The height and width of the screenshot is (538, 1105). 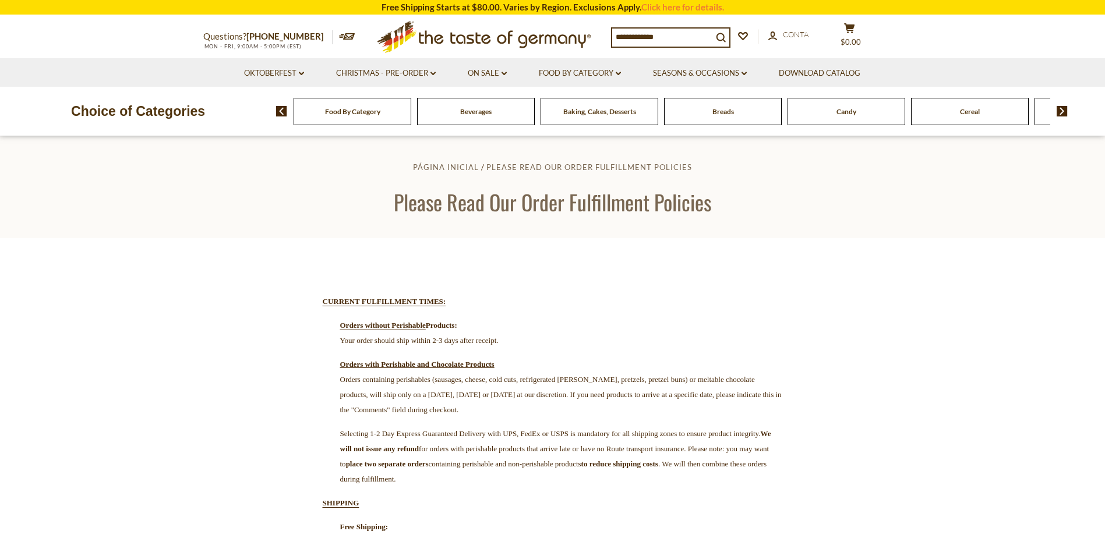 What do you see at coordinates (620, 464) in the screenshot?
I see `strong: to reduce shipping costs` at bounding box center [620, 464].